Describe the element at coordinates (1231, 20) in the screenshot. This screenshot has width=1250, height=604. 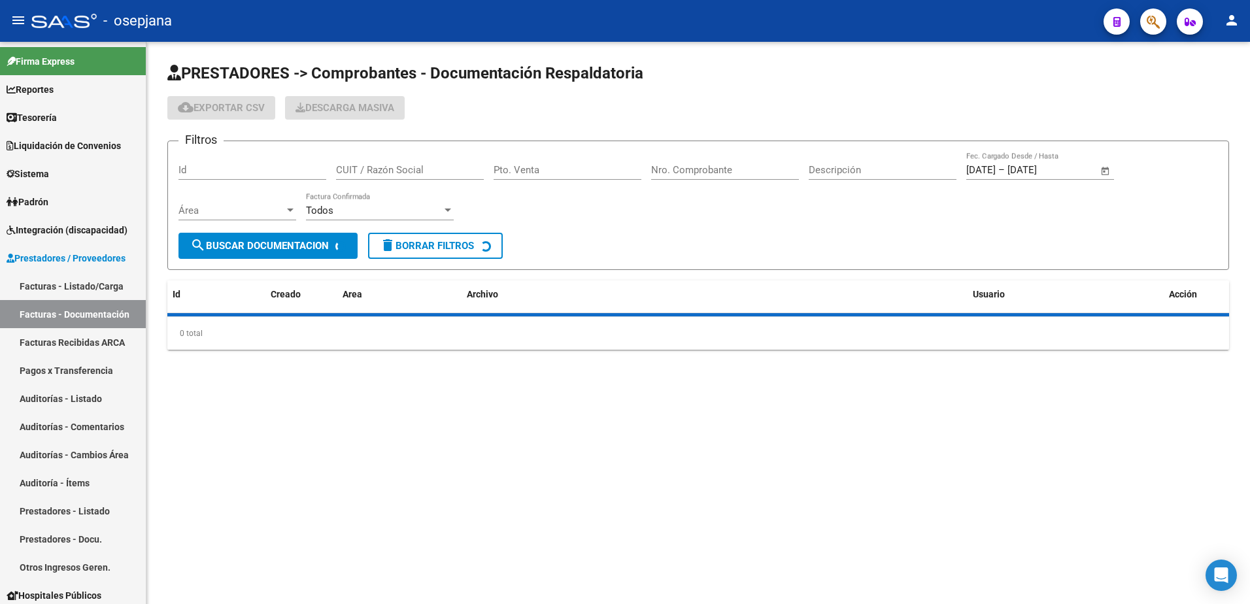
I see `mat-icon: person` at that location.